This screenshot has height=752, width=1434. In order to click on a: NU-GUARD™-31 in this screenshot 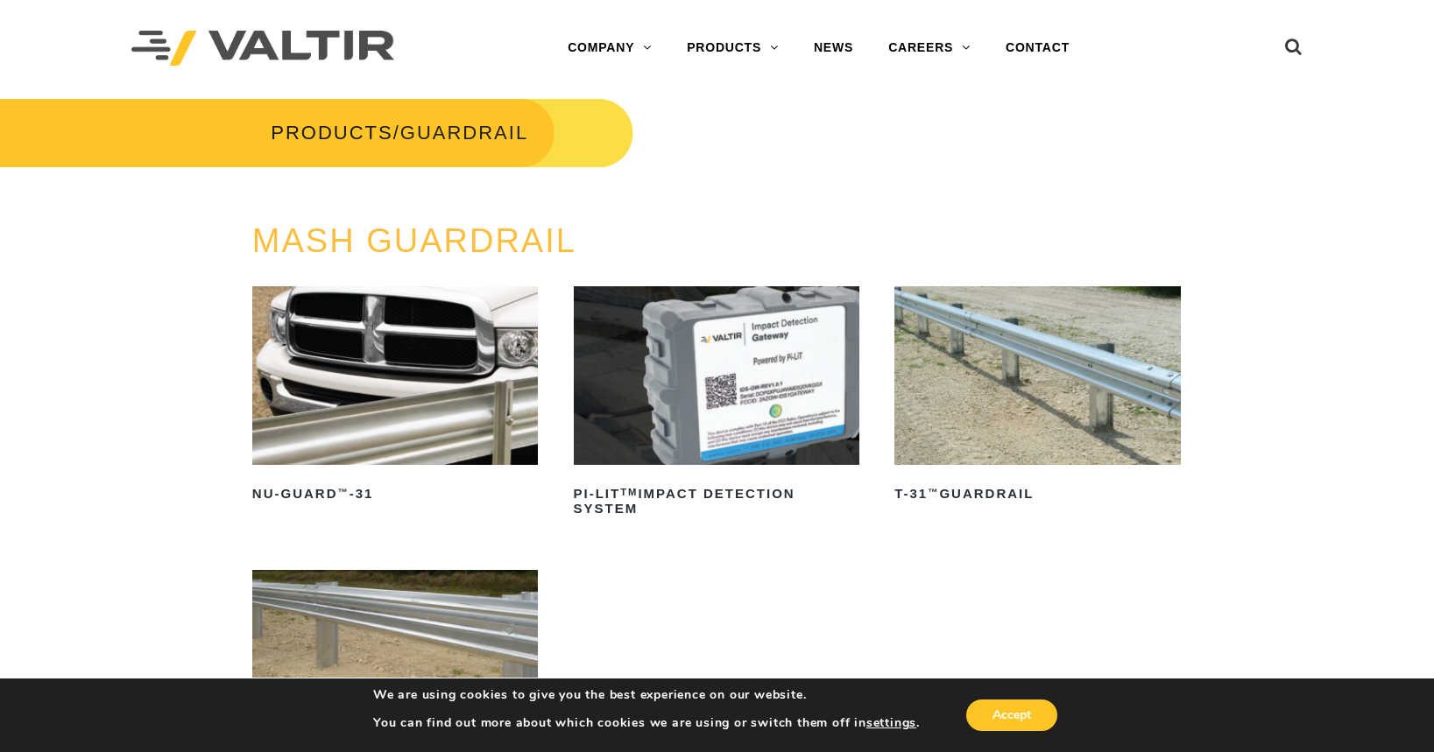, I will do `click(395, 397)`.